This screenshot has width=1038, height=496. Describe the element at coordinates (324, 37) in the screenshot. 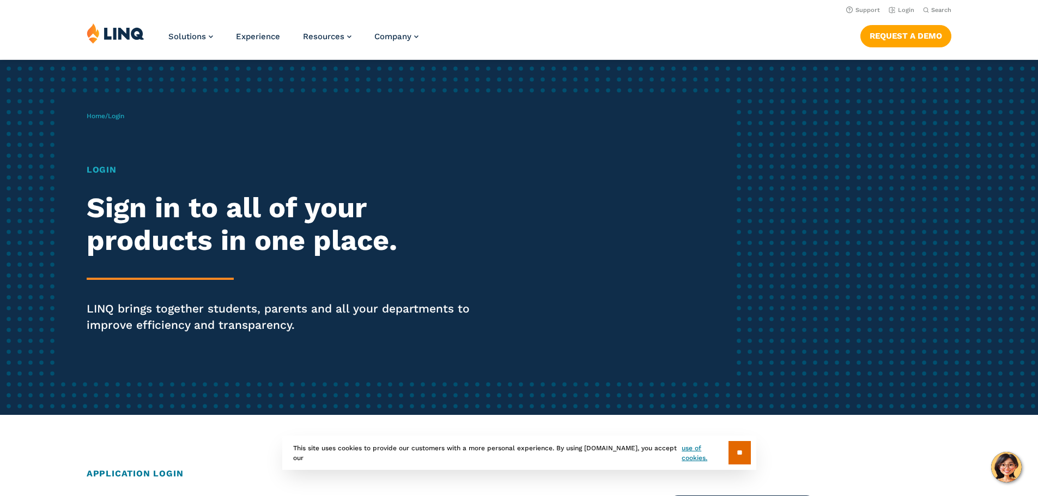

I see `span: Resources` at that location.